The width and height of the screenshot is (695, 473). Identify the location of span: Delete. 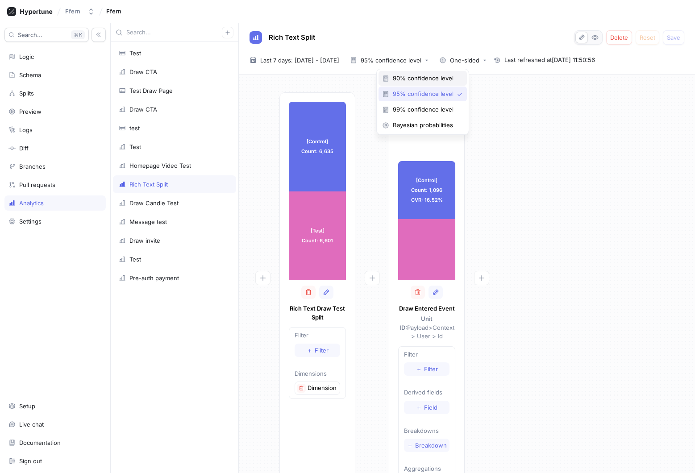
(619, 37).